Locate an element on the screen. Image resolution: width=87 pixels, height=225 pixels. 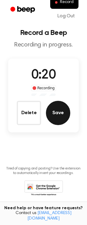
a: Log Out is located at coordinates (66, 16).